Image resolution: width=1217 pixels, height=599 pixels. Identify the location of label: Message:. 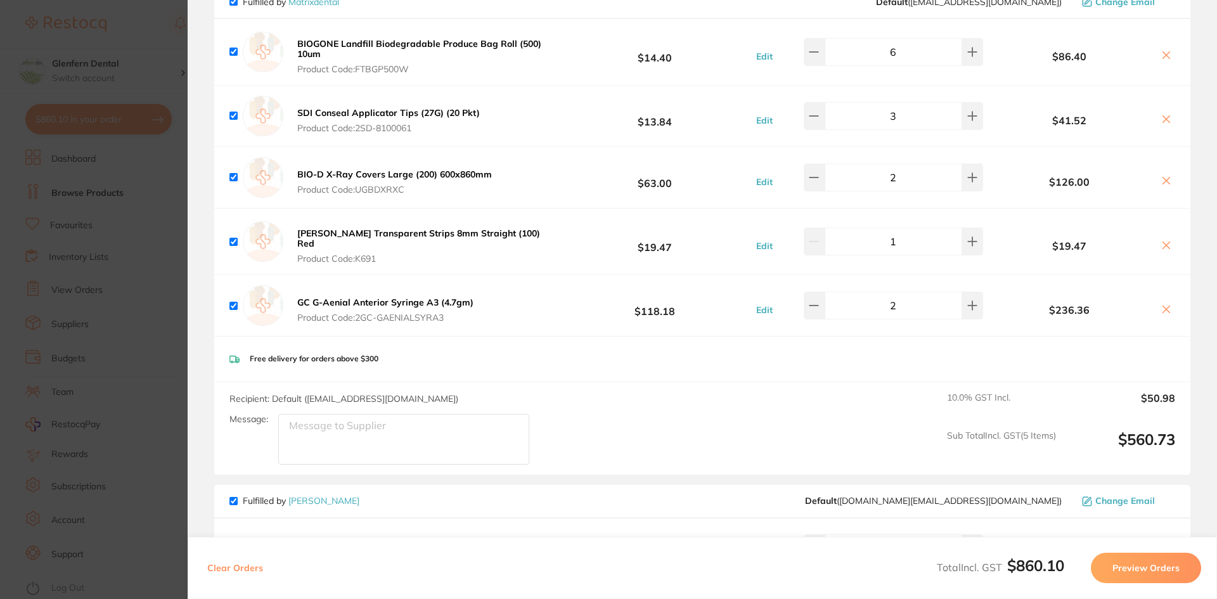
(248, 419).